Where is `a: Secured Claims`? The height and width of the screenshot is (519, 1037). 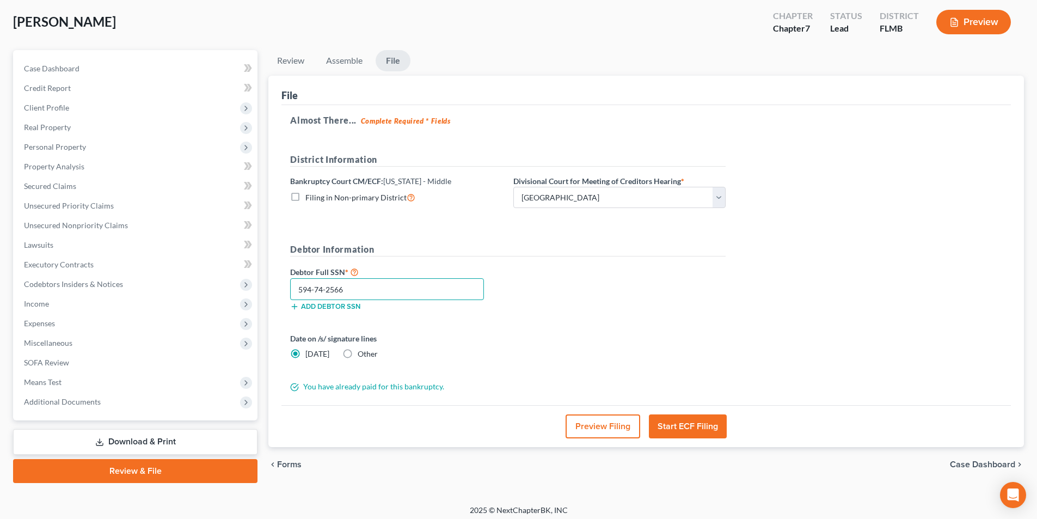
a: Secured Claims is located at coordinates (136, 186).